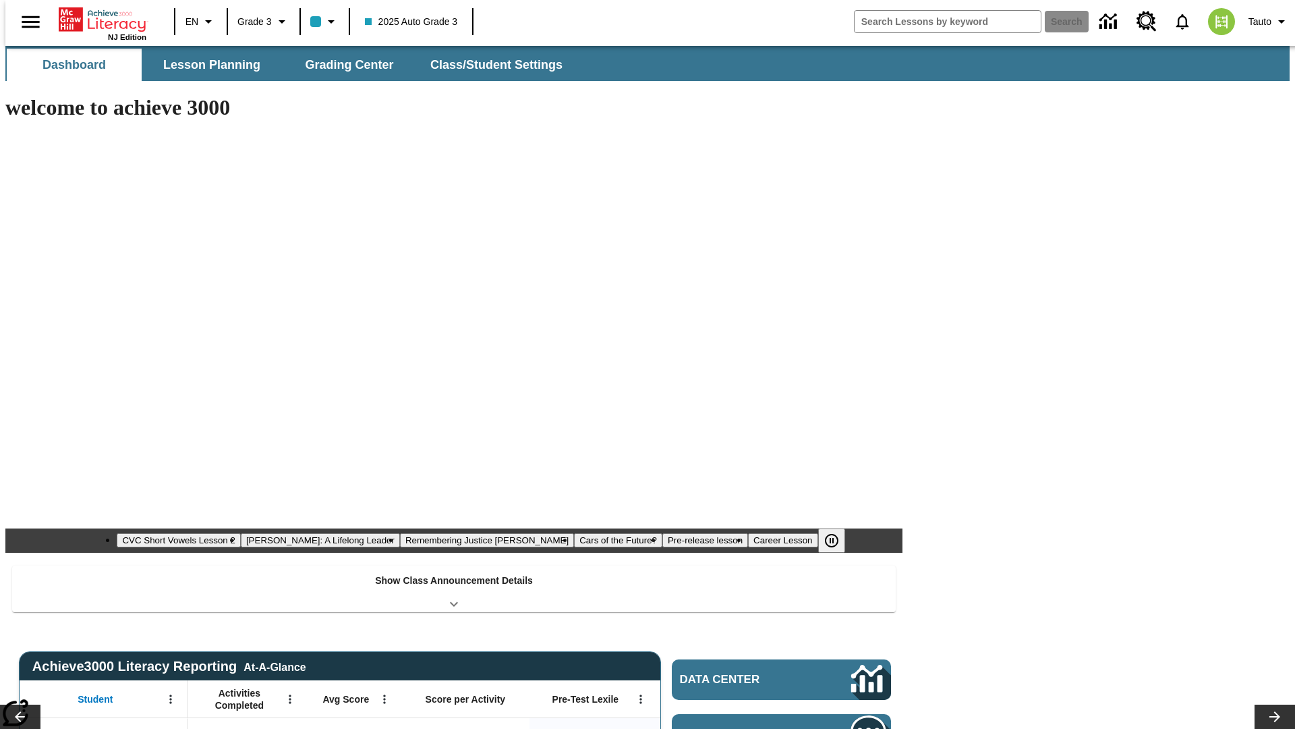  What do you see at coordinates (349, 65) in the screenshot?
I see `button: Grading Center` at bounding box center [349, 65].